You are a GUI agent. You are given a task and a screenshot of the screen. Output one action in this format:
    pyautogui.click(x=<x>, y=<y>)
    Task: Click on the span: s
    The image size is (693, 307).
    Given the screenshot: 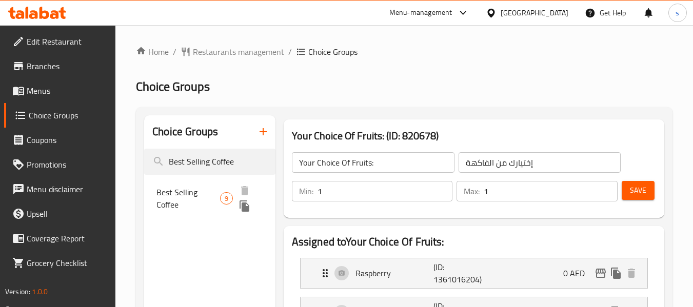 What is the action you would take?
    pyautogui.click(x=677, y=13)
    